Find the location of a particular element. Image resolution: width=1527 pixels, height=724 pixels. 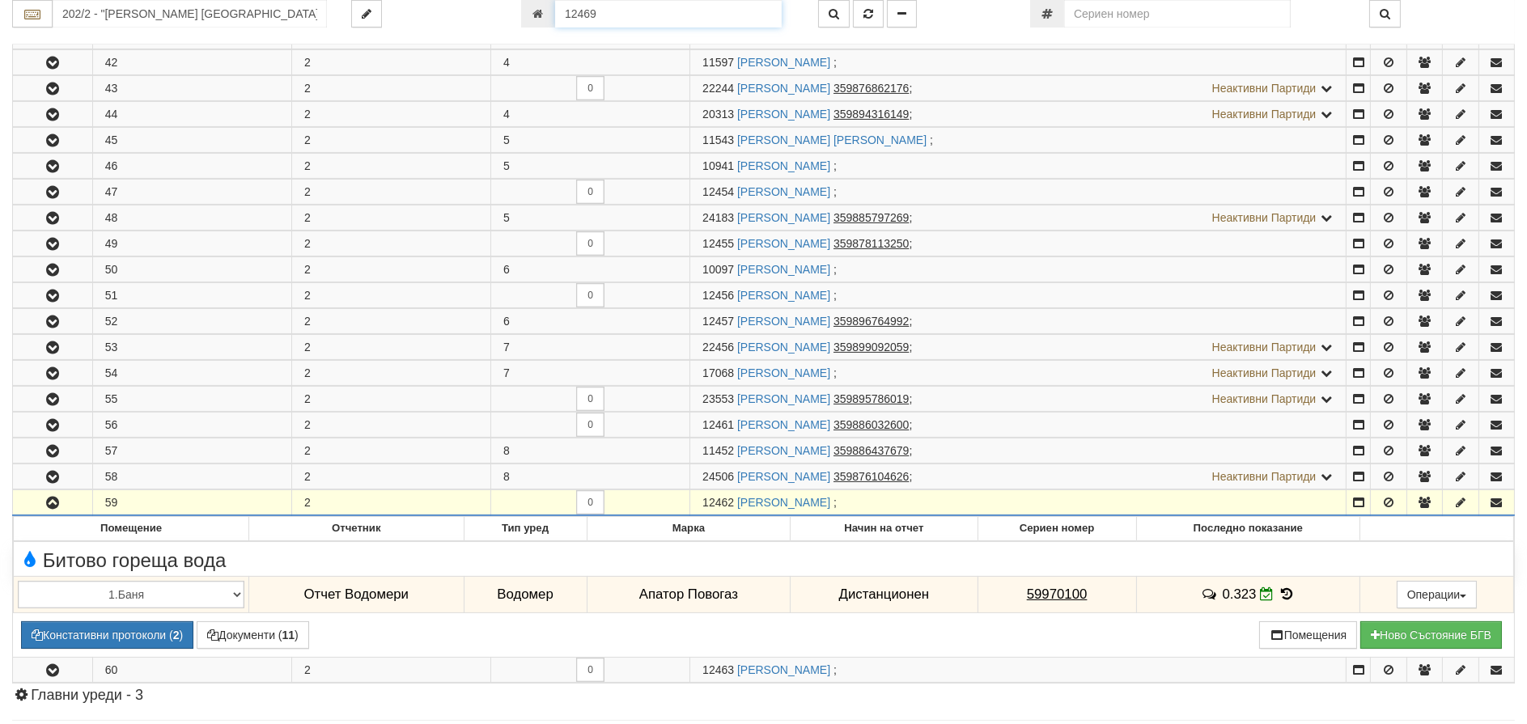

tcxspan: Call 359878113250 via 3CX is located at coordinates (871, 244).